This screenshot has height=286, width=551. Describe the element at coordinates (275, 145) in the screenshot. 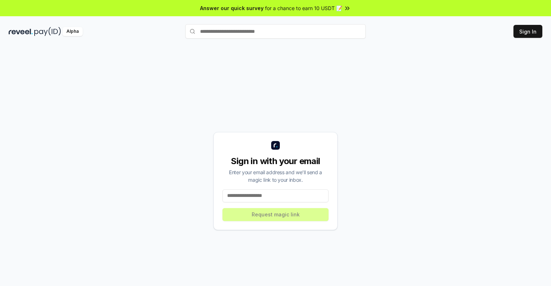

I see `img: logo_small` at that location.